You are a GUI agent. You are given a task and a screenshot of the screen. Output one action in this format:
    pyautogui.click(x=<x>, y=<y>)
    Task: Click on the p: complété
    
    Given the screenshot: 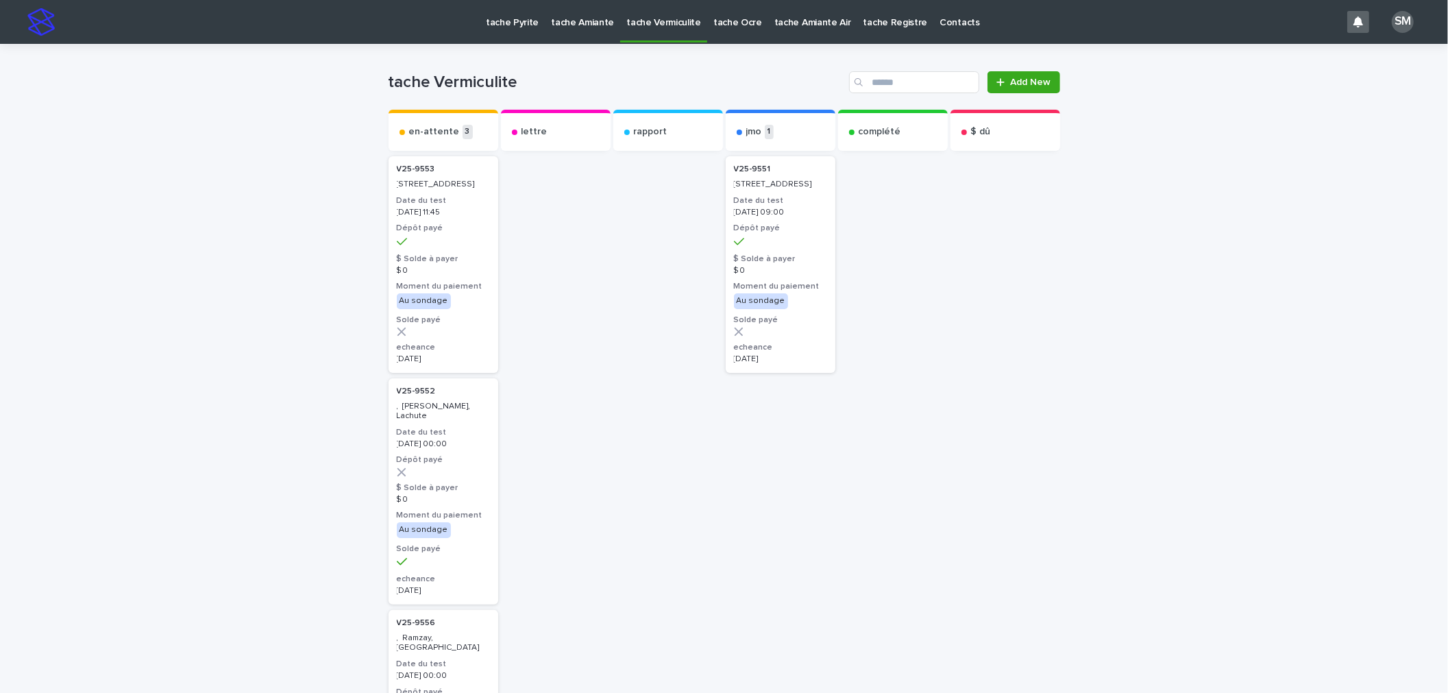 What is the action you would take?
    pyautogui.click(x=880, y=132)
    